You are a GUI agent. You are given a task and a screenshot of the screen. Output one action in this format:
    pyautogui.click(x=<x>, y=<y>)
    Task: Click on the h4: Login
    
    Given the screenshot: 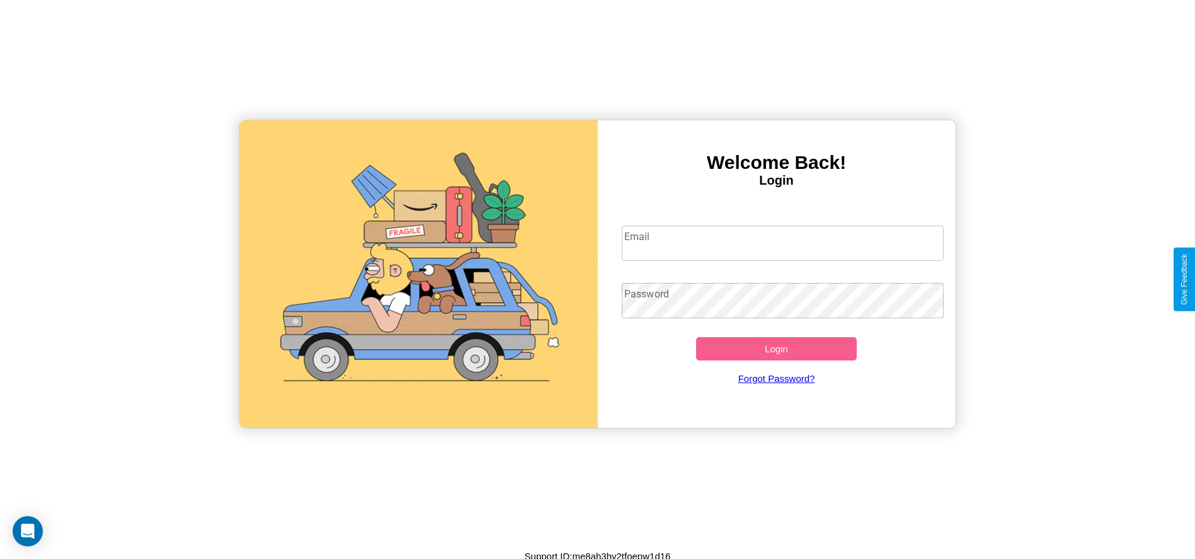 What is the action you would take?
    pyautogui.click(x=777, y=180)
    